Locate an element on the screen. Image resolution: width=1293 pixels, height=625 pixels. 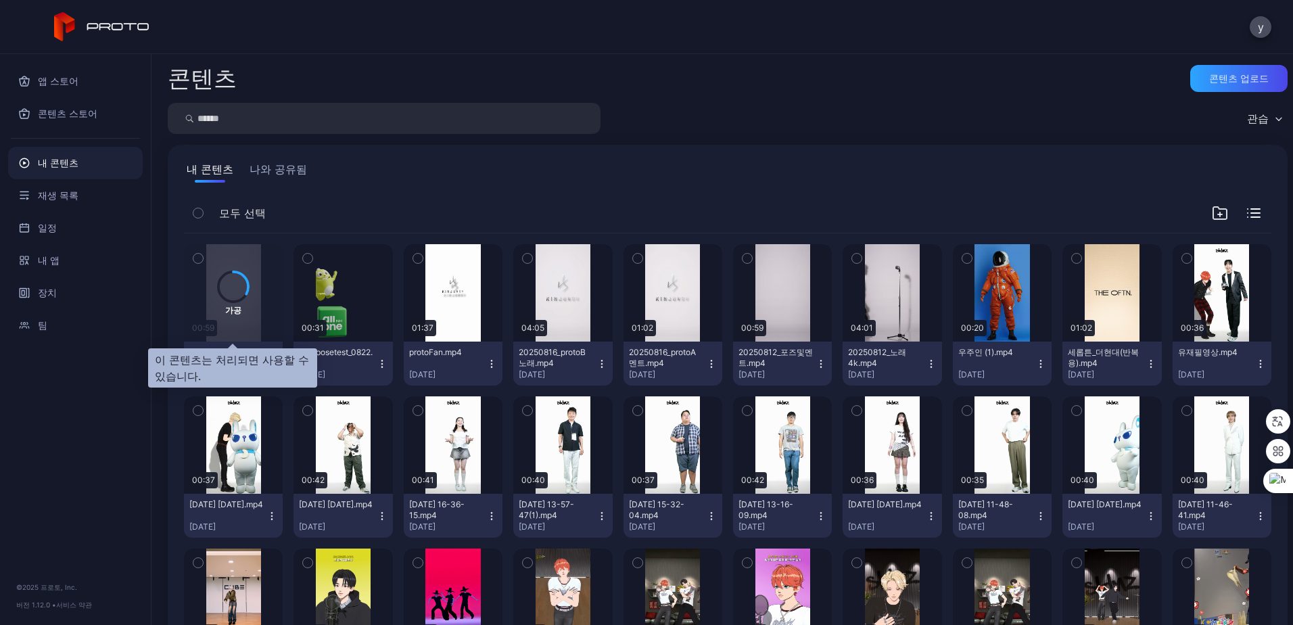
a: 재생 목록 is located at coordinates (75, 195).